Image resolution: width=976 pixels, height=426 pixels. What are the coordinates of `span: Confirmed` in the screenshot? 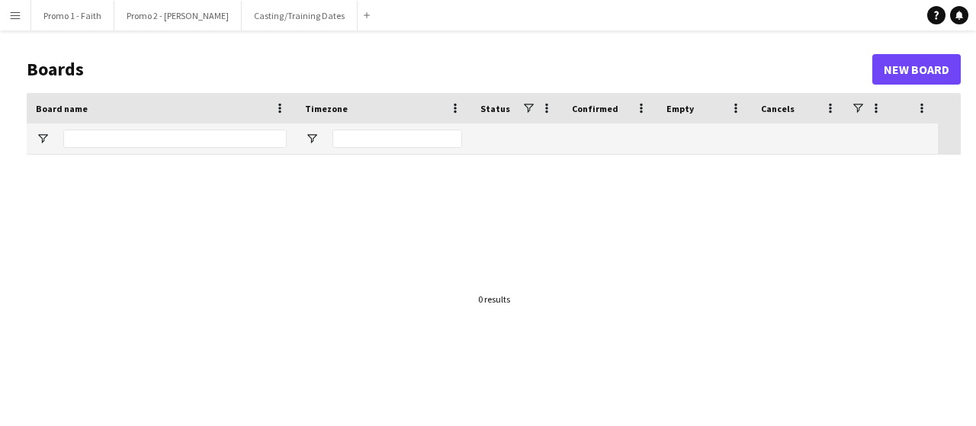 It's located at (595, 108).